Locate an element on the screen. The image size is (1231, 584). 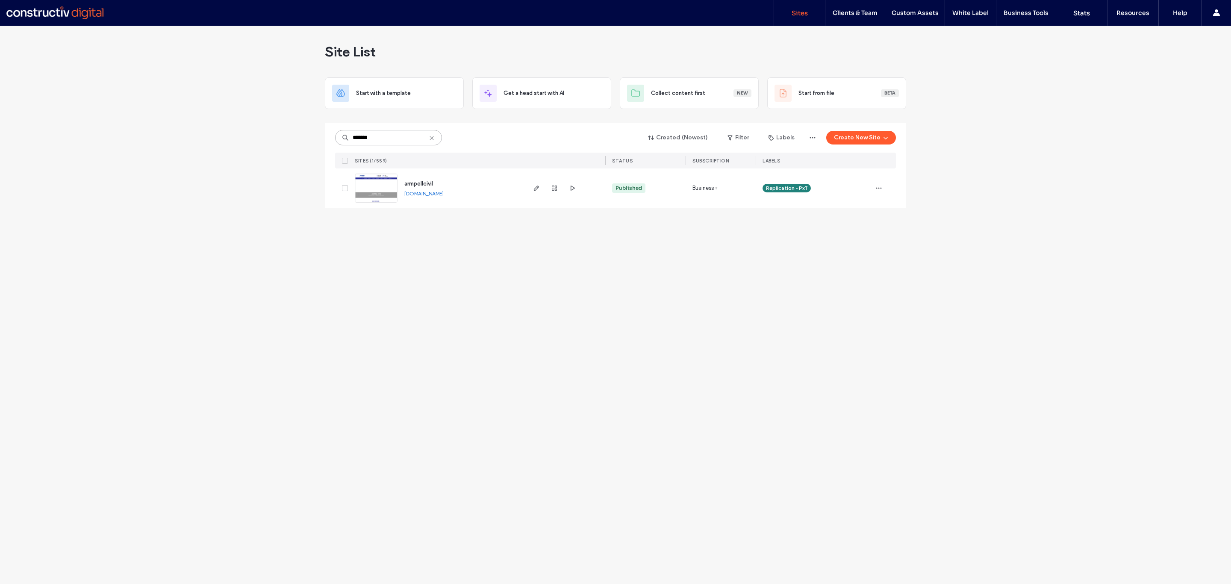
a: armpellcivil is located at coordinates (418, 183).